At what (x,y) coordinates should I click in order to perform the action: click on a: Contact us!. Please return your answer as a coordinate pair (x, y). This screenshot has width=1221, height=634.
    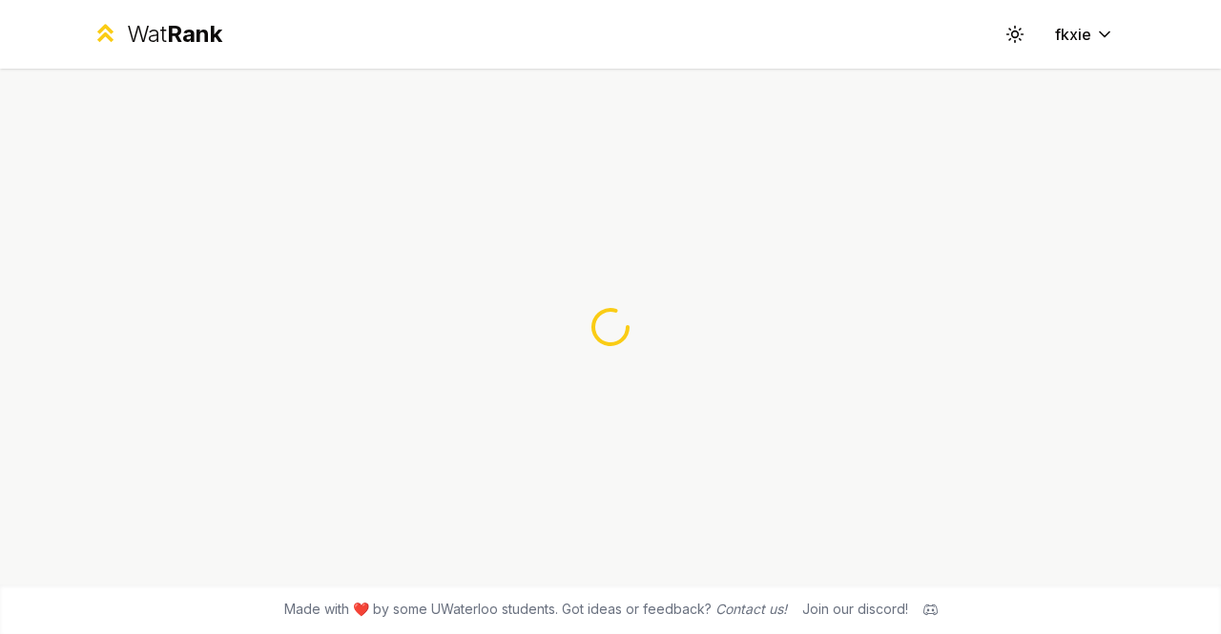
    Looking at the image, I should click on (750, 608).